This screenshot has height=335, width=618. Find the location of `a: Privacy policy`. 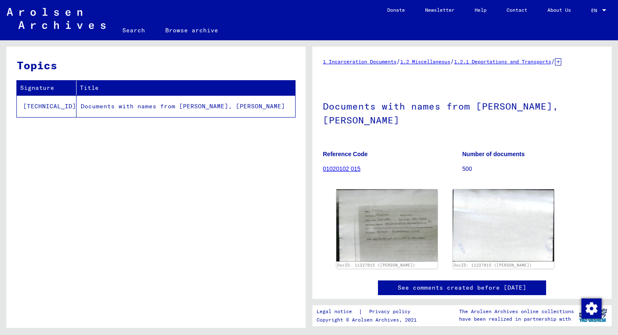

a: Privacy policy is located at coordinates (391, 312).